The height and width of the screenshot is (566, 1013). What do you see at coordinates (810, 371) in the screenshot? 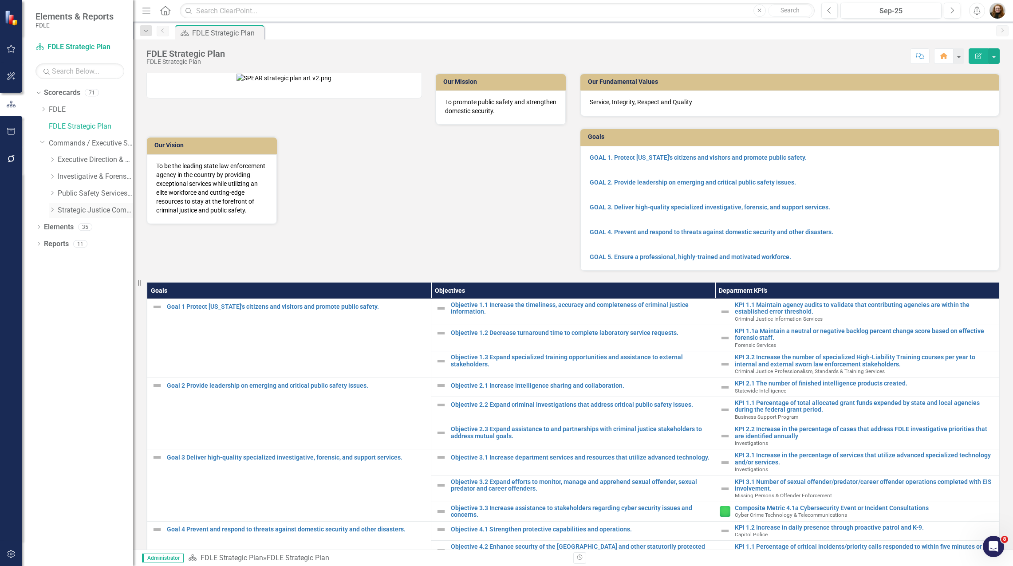
I see `span: Criminal Justice Professionalism, Standards & Training Services` at bounding box center [810, 371].